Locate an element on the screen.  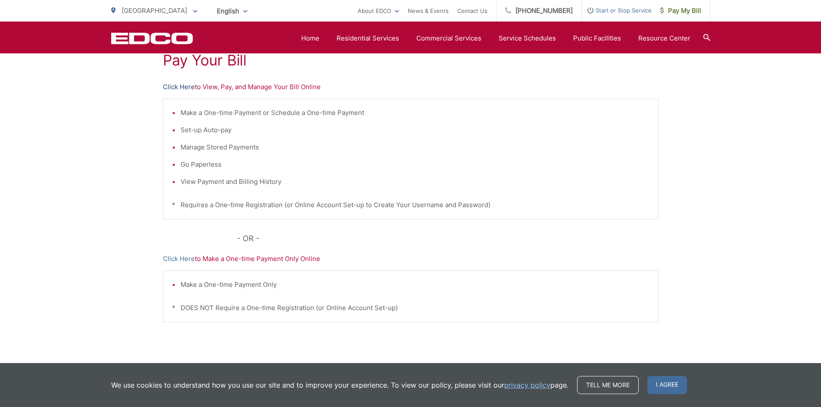
p: We use cookies to understand how you use our site and to improve your experience. To view our pol... is located at coordinates (340, 385).